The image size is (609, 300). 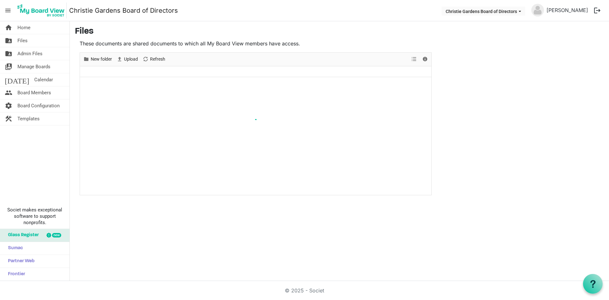 What do you see at coordinates (23, 41) in the screenshot?
I see `span: Files` at bounding box center [23, 41].